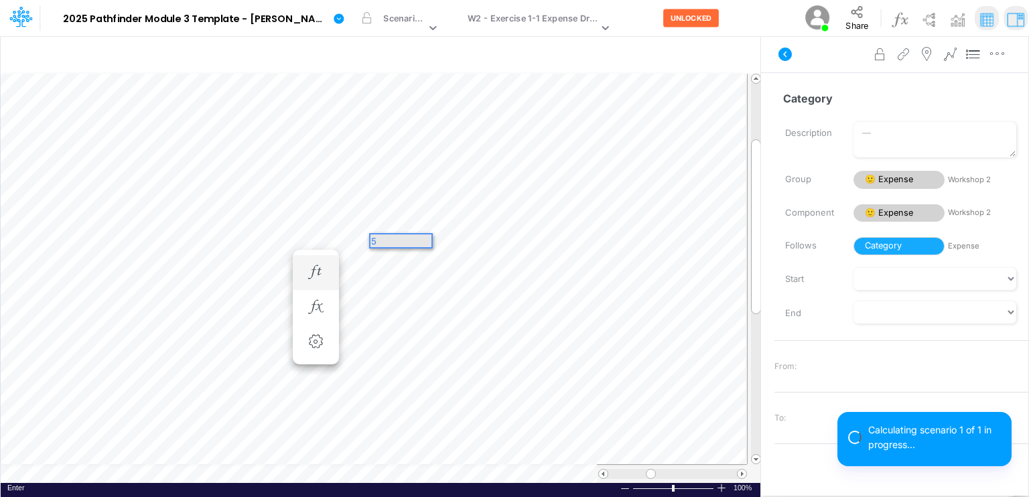  I want to click on label: Group, so click(809, 180).